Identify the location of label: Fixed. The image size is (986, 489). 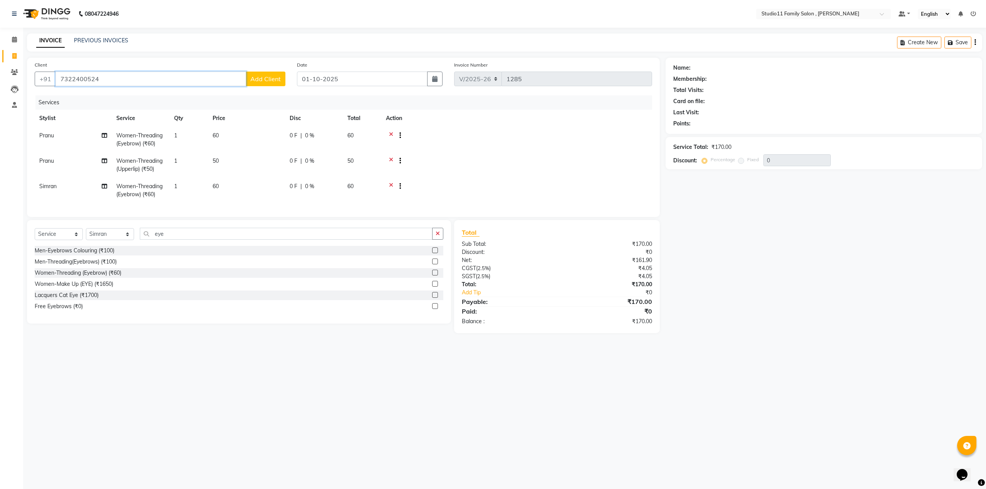
(753, 160).